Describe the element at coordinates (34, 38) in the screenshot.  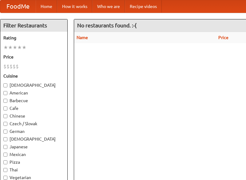
I see `h5: Rating` at that location.